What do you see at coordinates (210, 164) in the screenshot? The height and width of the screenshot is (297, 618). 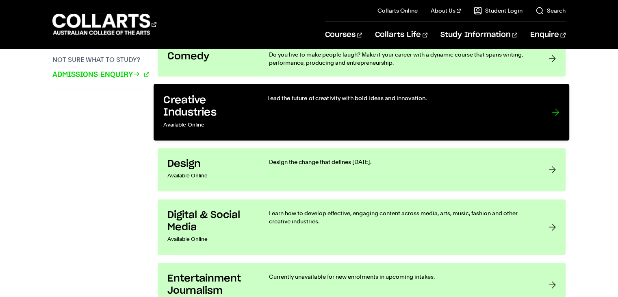 I see `h3: Design` at bounding box center [210, 164].